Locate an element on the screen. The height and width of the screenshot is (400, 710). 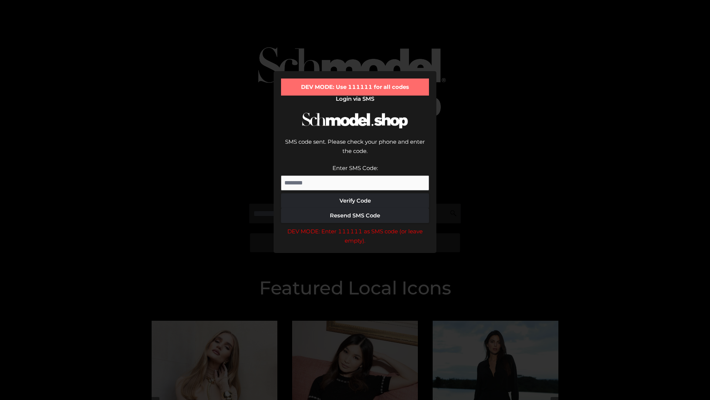
button: Resend SMS Code is located at coordinates (355, 215).